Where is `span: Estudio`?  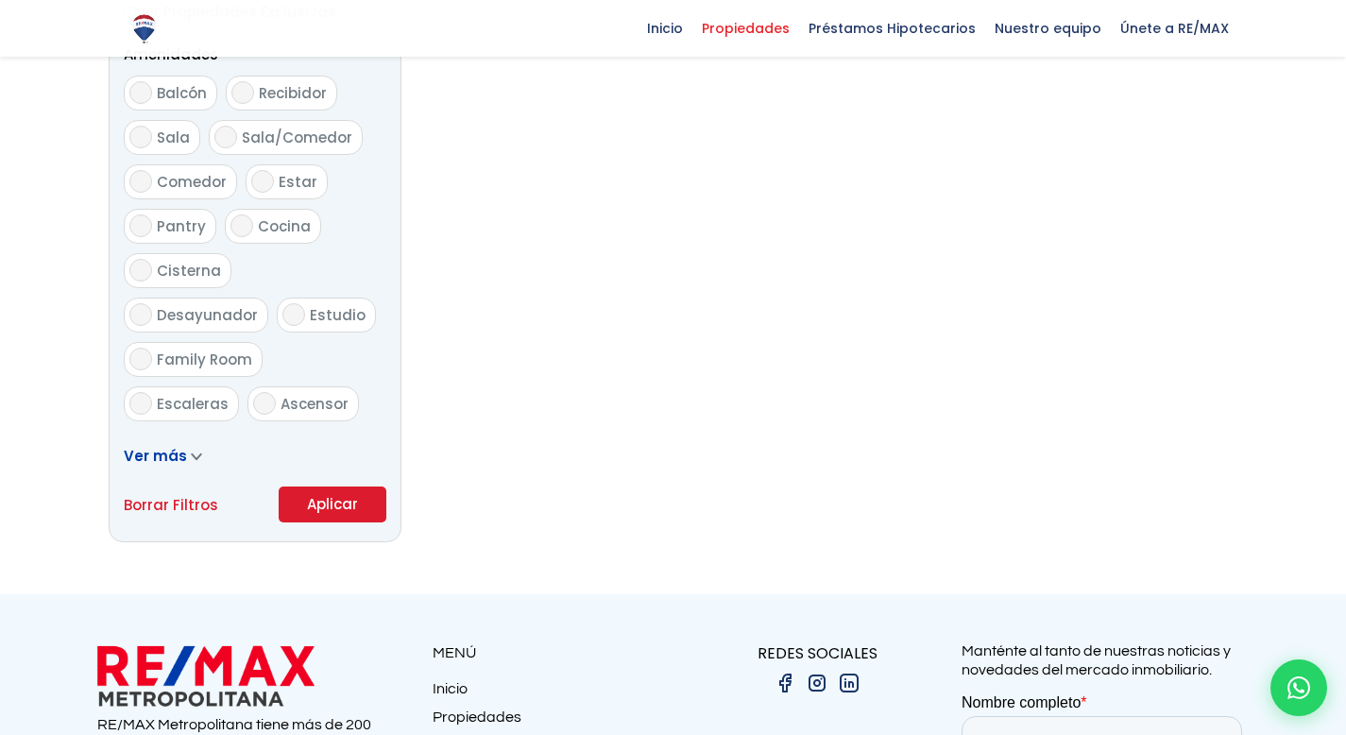 span: Estudio is located at coordinates (337, 315).